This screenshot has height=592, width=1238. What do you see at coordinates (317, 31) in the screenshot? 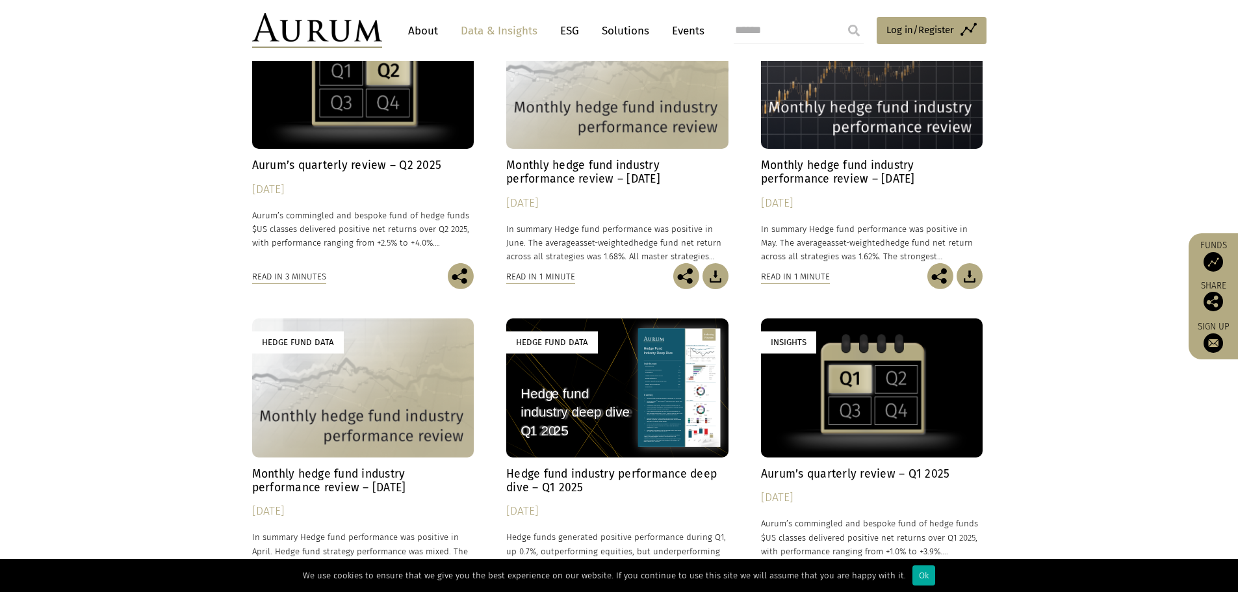
I see `img: Aurum` at bounding box center [317, 31].